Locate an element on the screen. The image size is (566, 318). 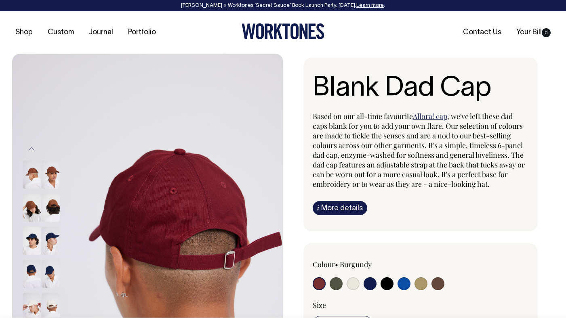
button: Previous is located at coordinates (32, 149).